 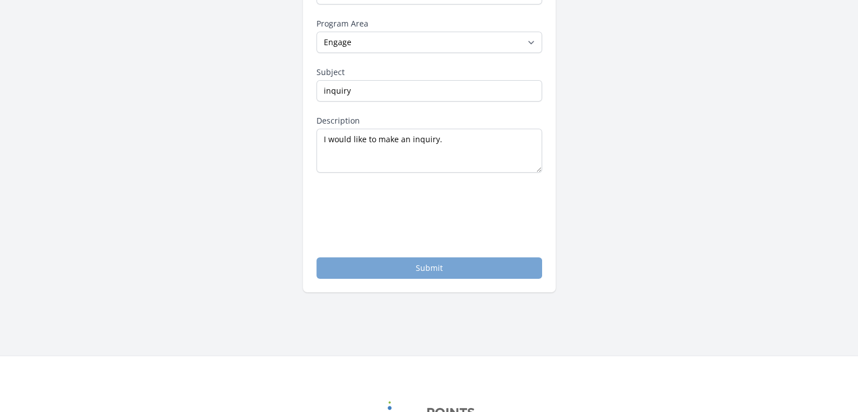 I want to click on label: Subject, so click(x=429, y=72).